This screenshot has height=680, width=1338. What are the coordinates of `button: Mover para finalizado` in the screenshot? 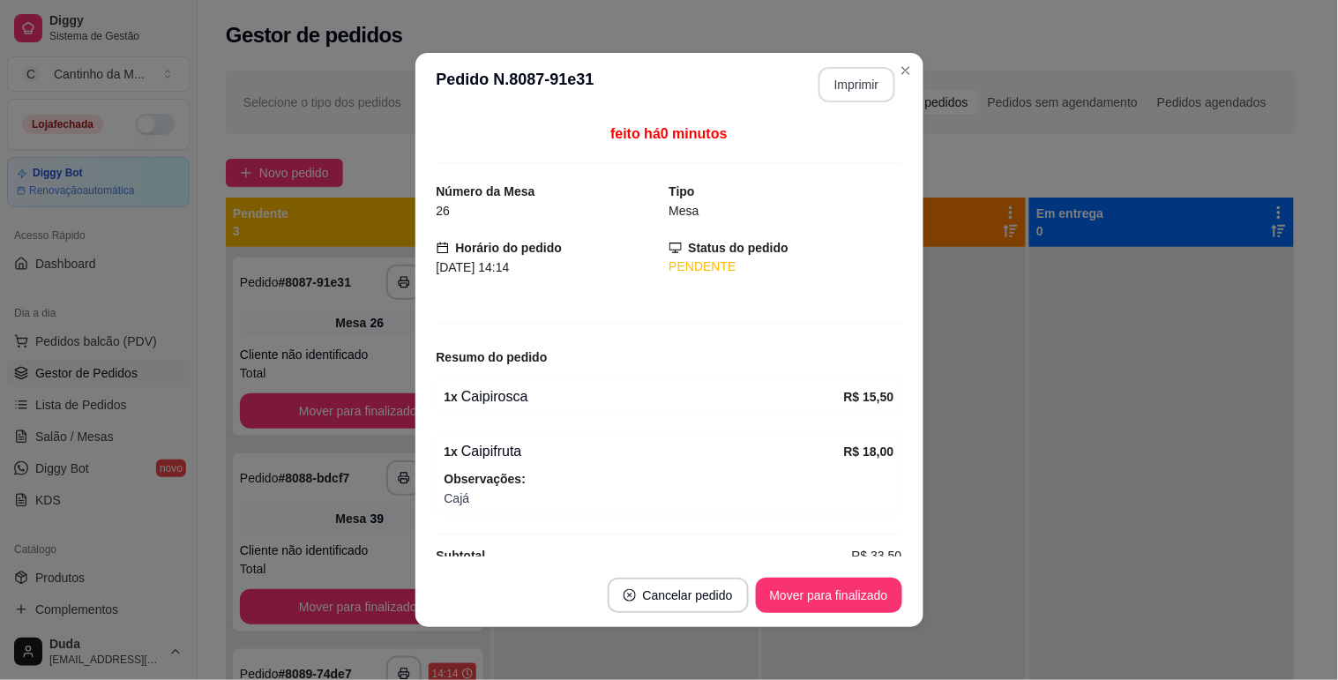 It's located at (829, 595).